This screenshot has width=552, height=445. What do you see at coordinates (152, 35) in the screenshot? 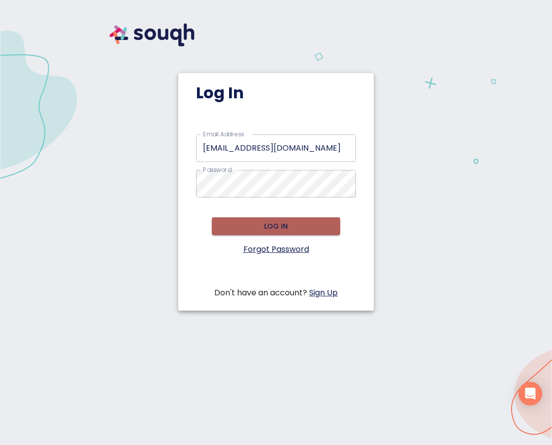
I see `img: souqh logo` at bounding box center [152, 35].